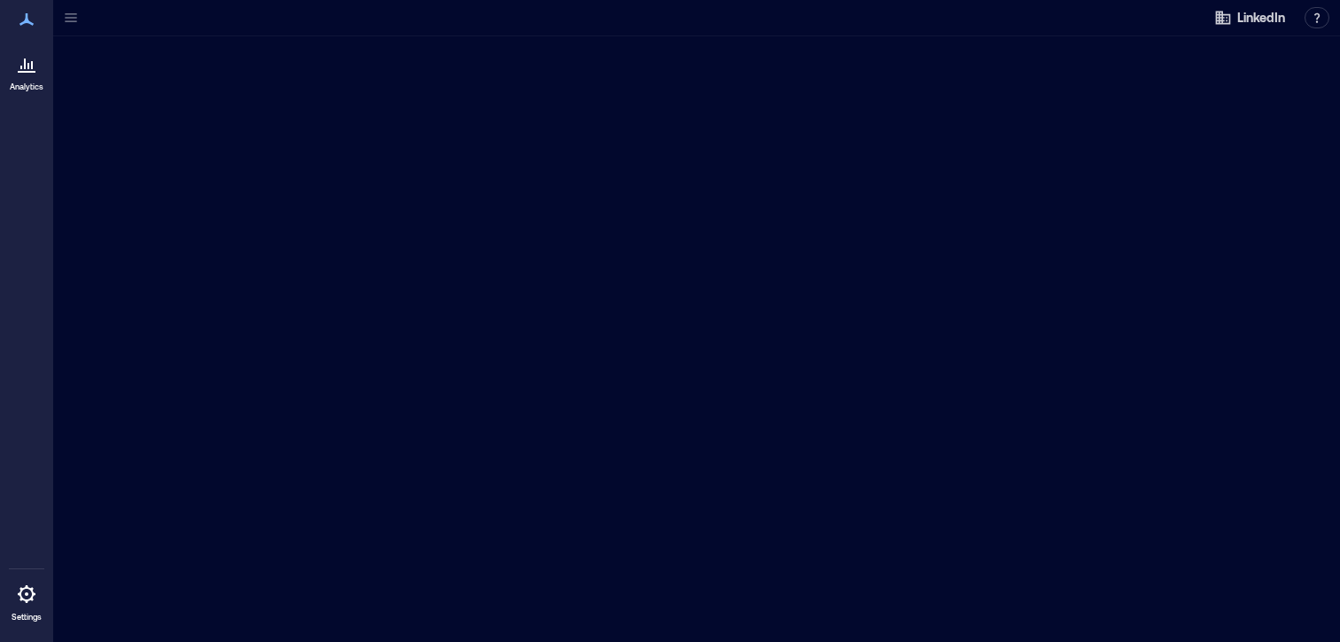 Image resolution: width=1340 pixels, height=642 pixels. I want to click on p: Analytics, so click(27, 87).